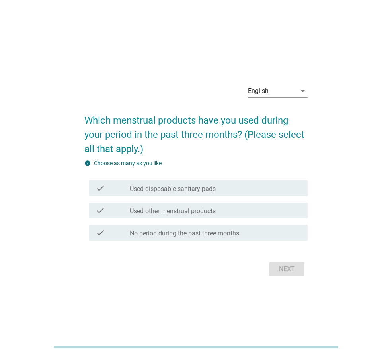 Image resolution: width=392 pixels, height=357 pixels. Describe the element at coordinates (196, 131) in the screenshot. I see `h2: Which menstrual products have you used during your period in the past three months? (Please selec...` at that location.